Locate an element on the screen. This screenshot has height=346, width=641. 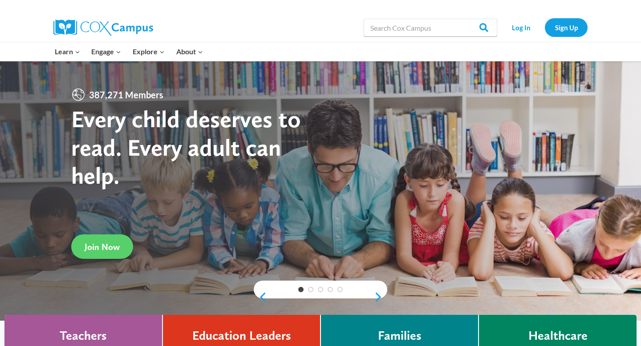
a: 1 is located at coordinates (301, 290).